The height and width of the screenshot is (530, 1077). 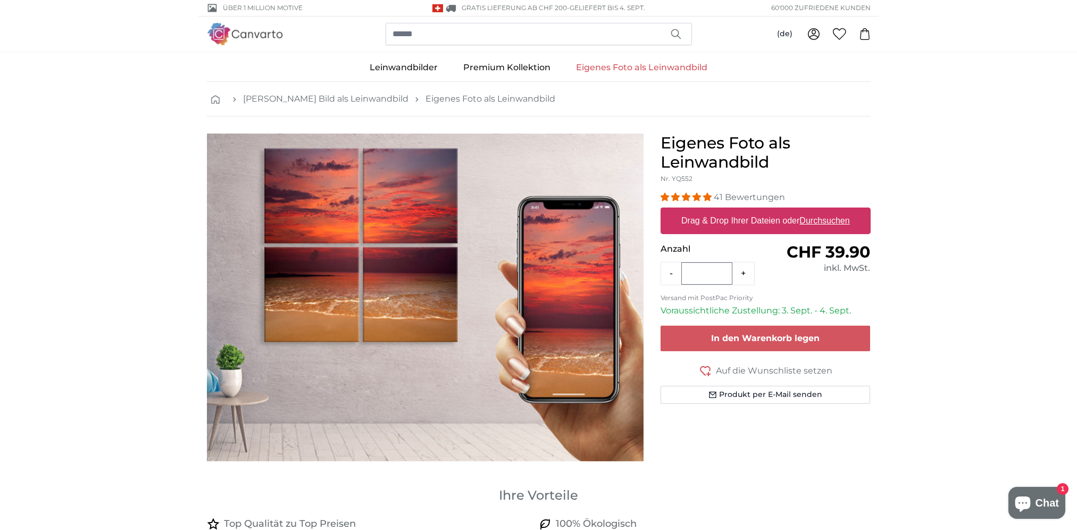 I want to click on span: Über 1 Million Motive, so click(x=263, y=8).